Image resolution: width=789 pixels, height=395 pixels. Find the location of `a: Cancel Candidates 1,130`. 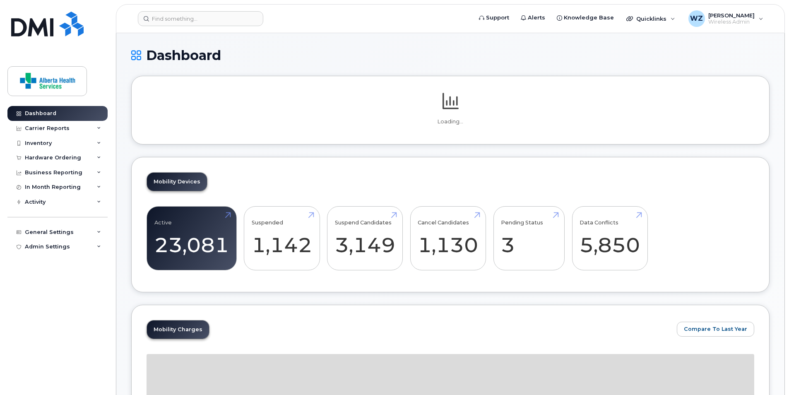

a: Cancel Candidates 1,130 is located at coordinates (448, 239).